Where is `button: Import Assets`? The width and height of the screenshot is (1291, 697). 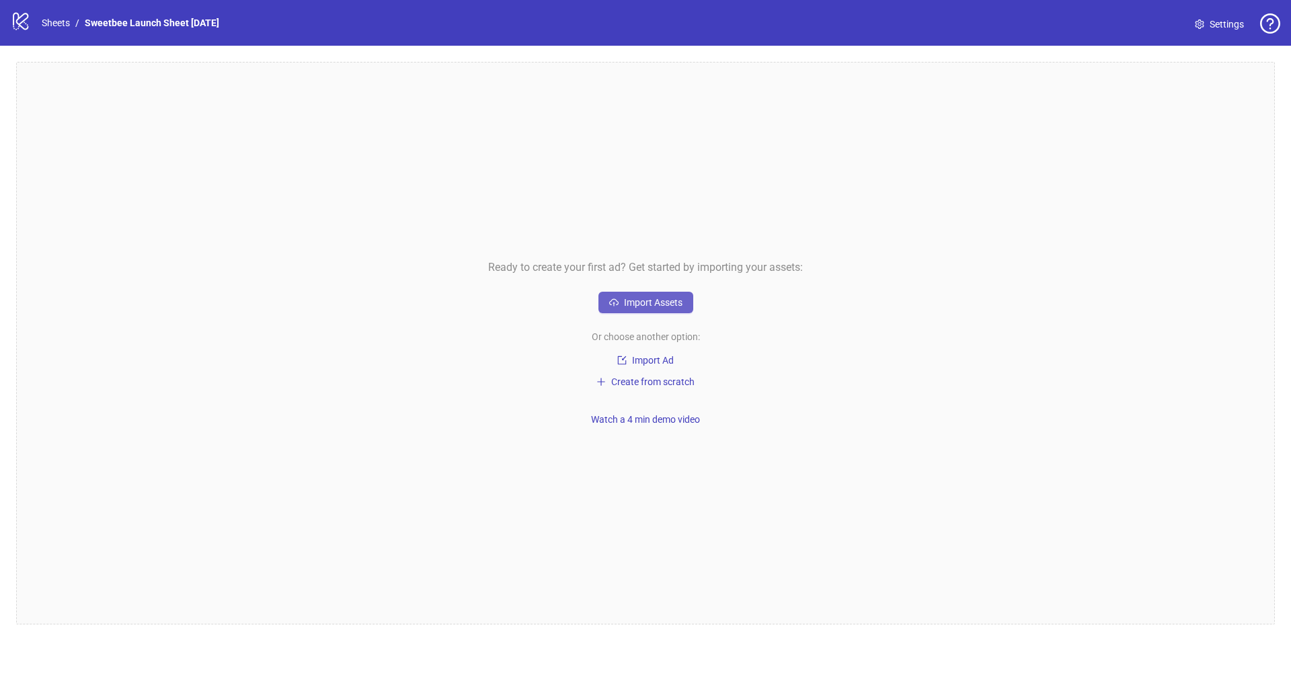
button: Import Assets is located at coordinates (646, 303).